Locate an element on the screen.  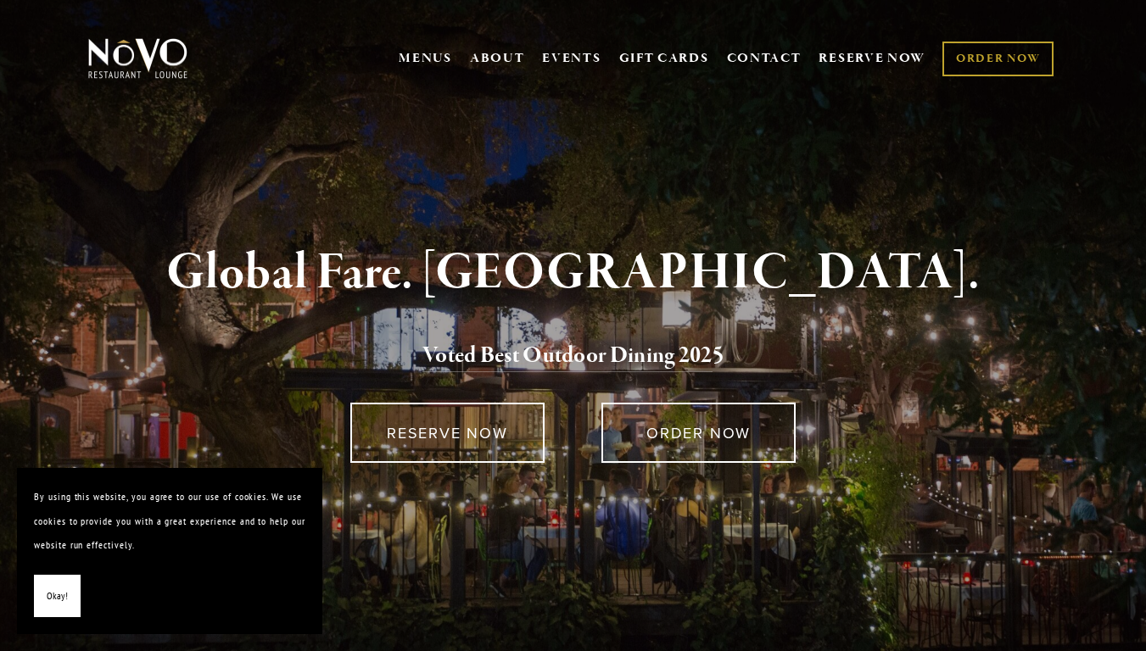
section: Cookie banner is located at coordinates (170, 551).